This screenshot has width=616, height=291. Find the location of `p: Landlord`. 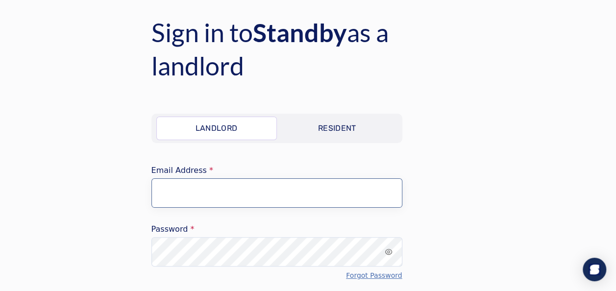

p: Landlord is located at coordinates (217, 128).